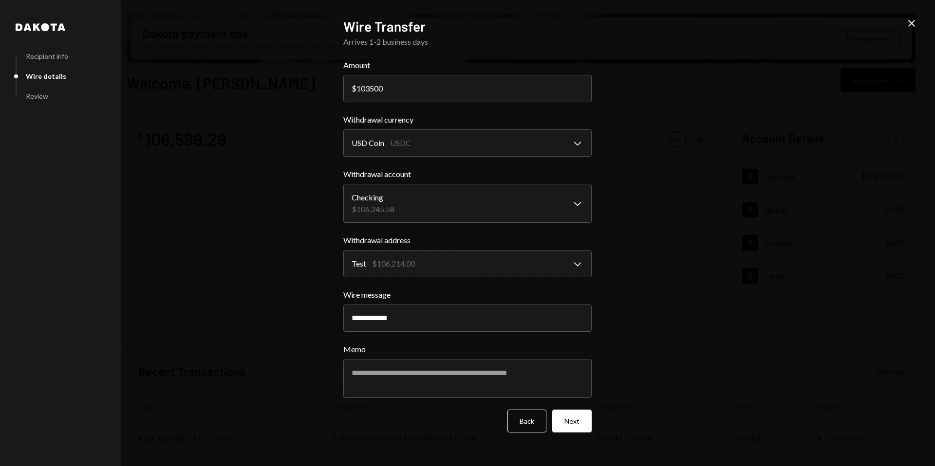 Image resolution: width=935 pixels, height=466 pixels. Describe the element at coordinates (467, 350) in the screenshot. I see `label: Memo` at that location.